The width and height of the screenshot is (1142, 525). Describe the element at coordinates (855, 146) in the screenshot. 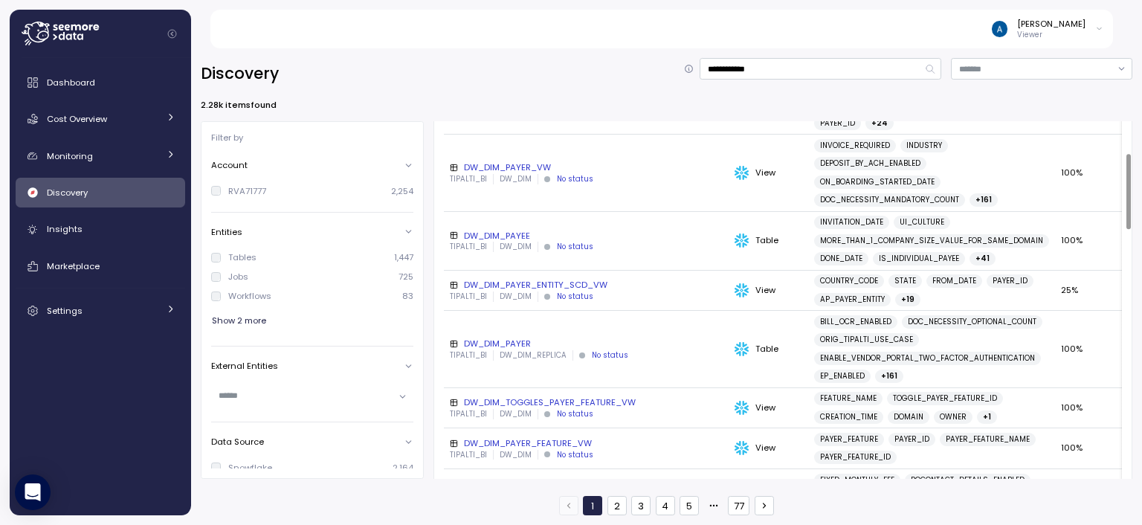

I see `a: INVOICE_REQUIRED` at that location.